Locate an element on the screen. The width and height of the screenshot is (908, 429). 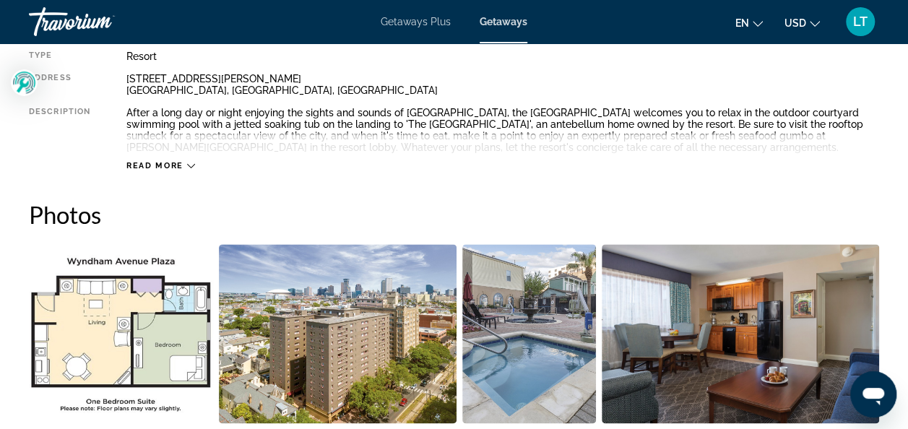
button: Read more is located at coordinates (160, 165).